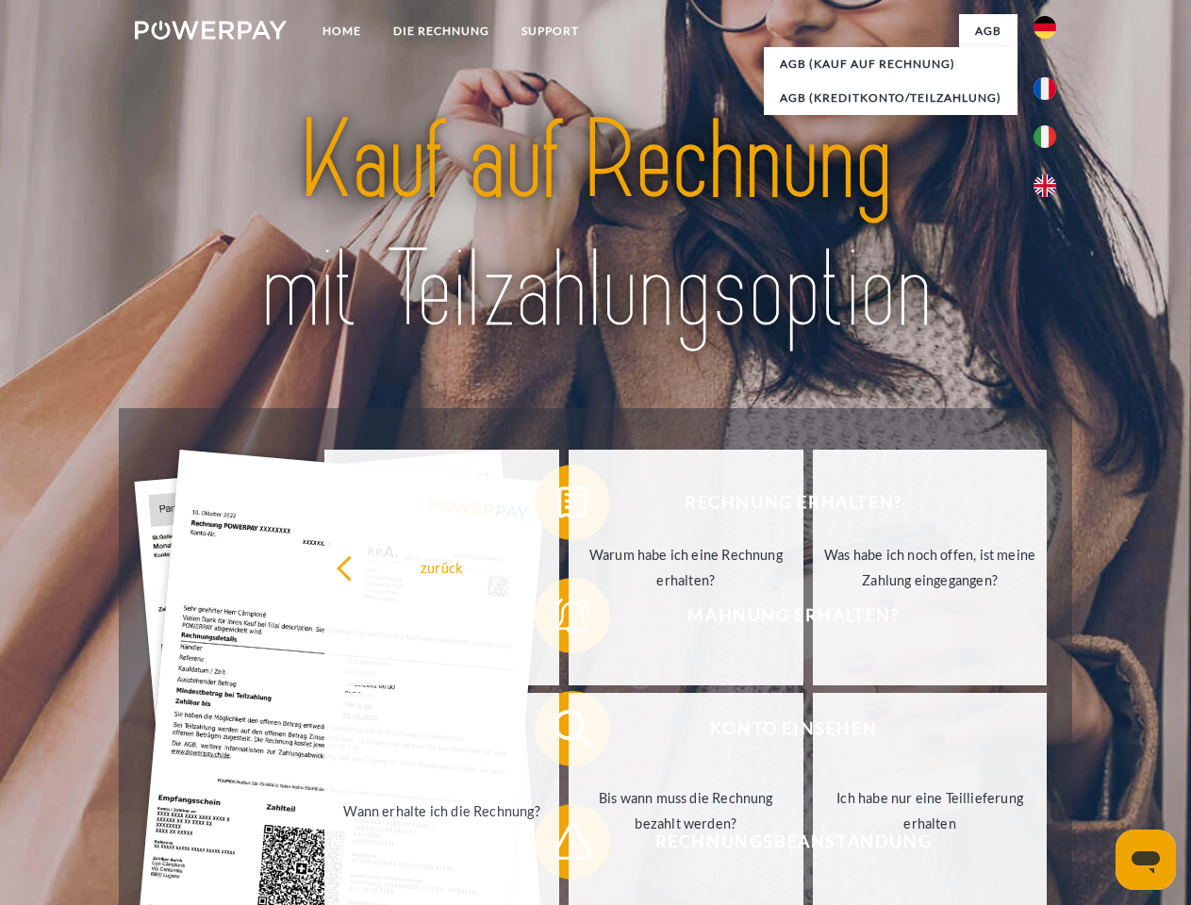  What do you see at coordinates (686, 811) in the screenshot?
I see `div: Bis wann muss die Rechnung bezahlt werden?` at bounding box center [686, 811].